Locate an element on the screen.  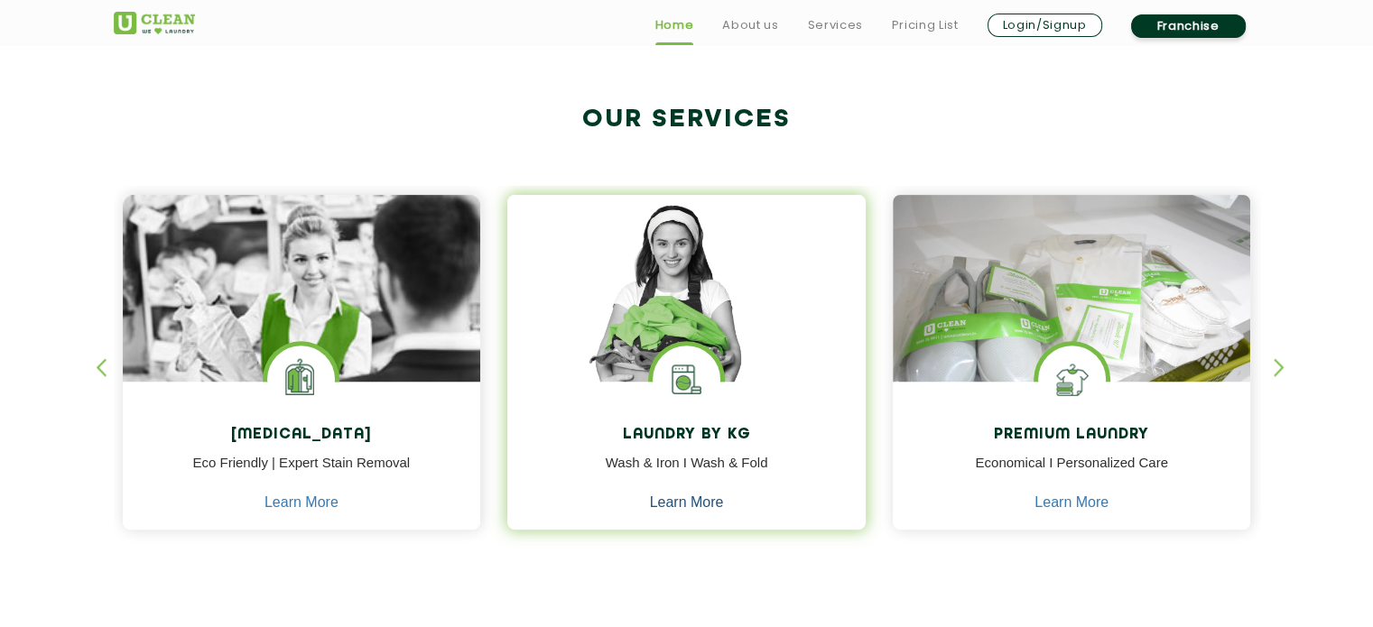
a: Login/Signup is located at coordinates (1044, 25).